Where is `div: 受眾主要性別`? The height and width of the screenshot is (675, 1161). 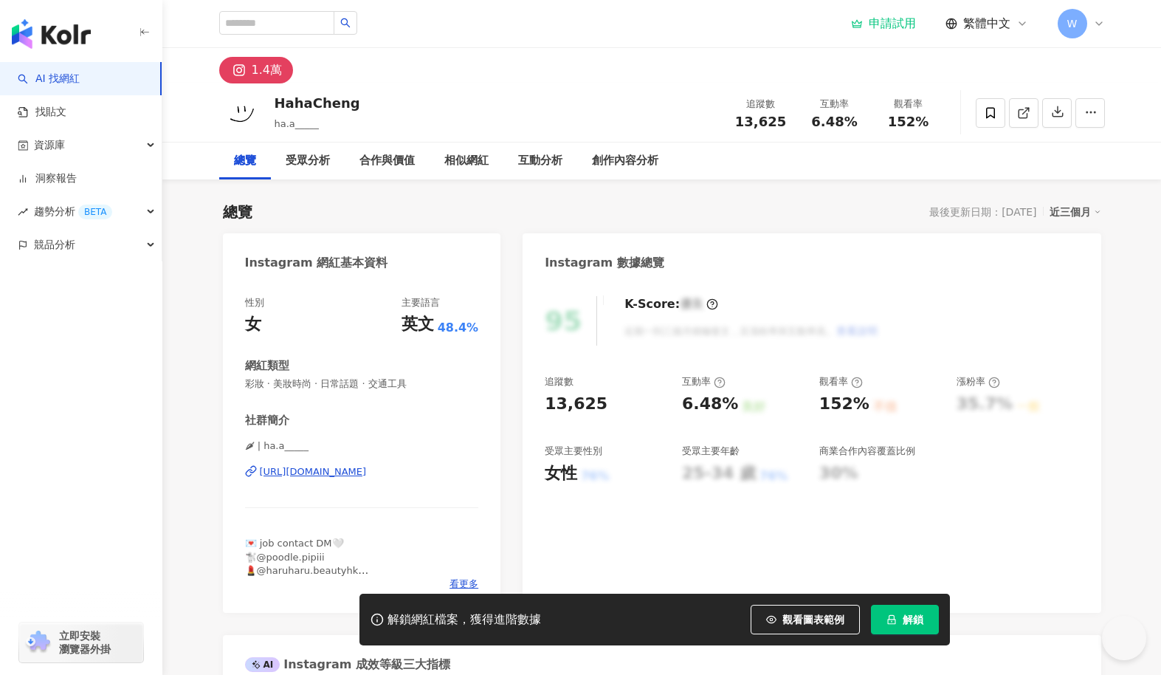 div: 受眾主要性別 is located at coordinates (574, 451).